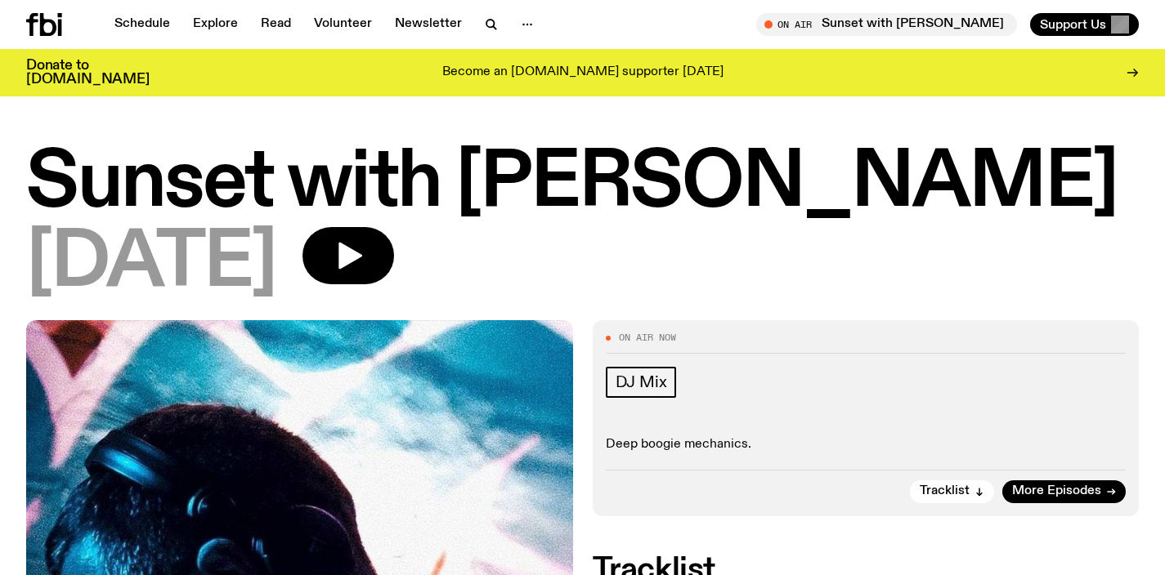 This screenshot has height=575, width=1165. I want to click on button: Tracklist, so click(951, 492).